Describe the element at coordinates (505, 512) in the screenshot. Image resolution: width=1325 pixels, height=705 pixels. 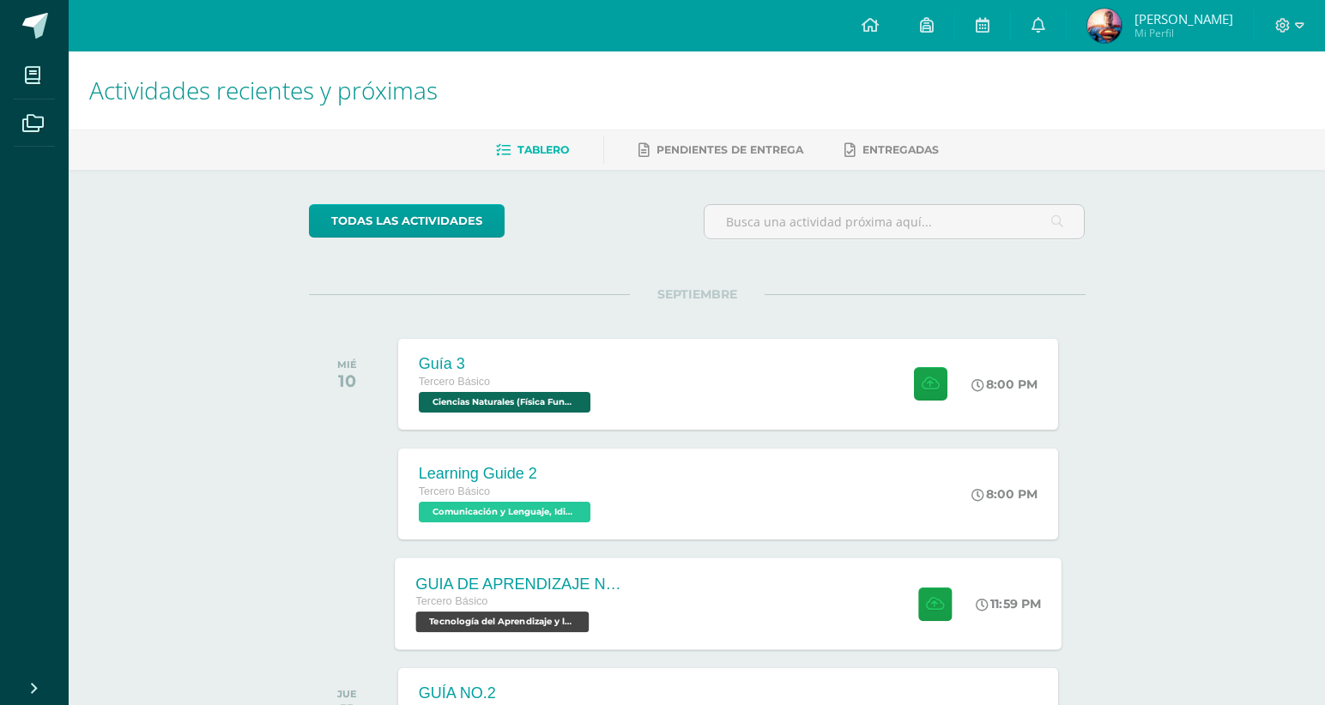
I see `span: Comunicación y Lenguaje, Idioma Extranjero Inglés 'D'` at that location.